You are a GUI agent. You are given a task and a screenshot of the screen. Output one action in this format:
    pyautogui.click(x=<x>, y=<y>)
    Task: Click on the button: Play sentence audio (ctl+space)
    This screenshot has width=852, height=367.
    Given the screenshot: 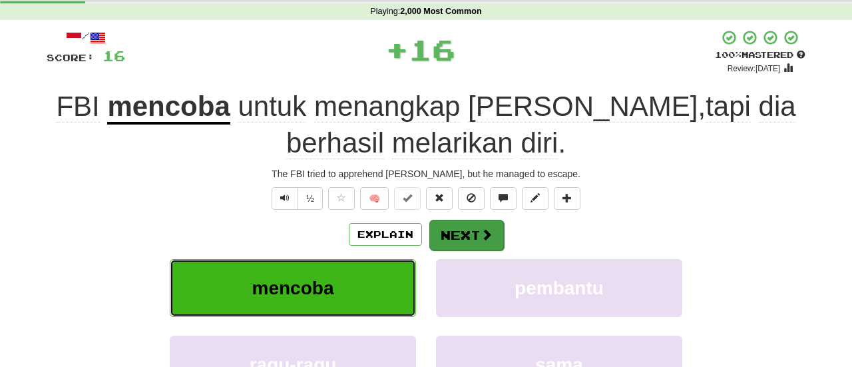 What is the action you would take?
    pyautogui.click(x=285, y=198)
    